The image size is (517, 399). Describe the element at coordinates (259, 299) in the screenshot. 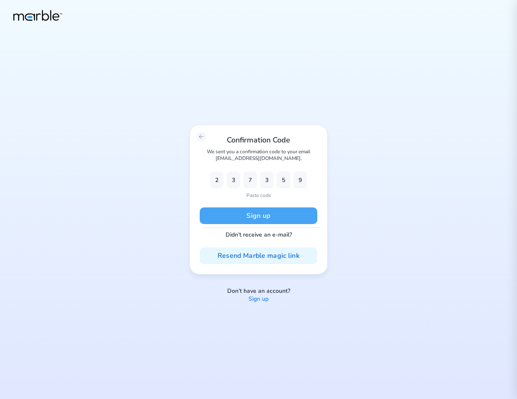

I see `p: Sign up` at that location.